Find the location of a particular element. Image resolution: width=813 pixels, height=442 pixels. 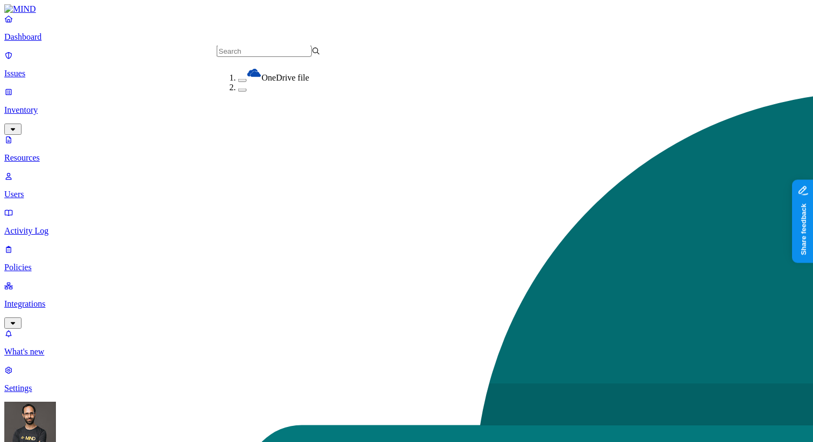

a: What's new is located at coordinates (406, 343).